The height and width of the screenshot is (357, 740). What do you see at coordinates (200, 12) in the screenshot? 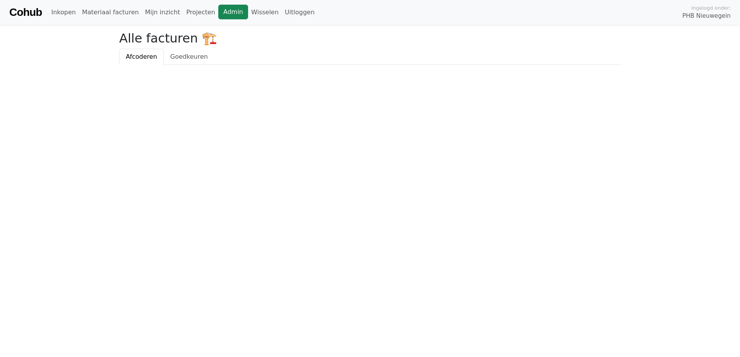
I see `a: Projecten` at bounding box center [200, 12].